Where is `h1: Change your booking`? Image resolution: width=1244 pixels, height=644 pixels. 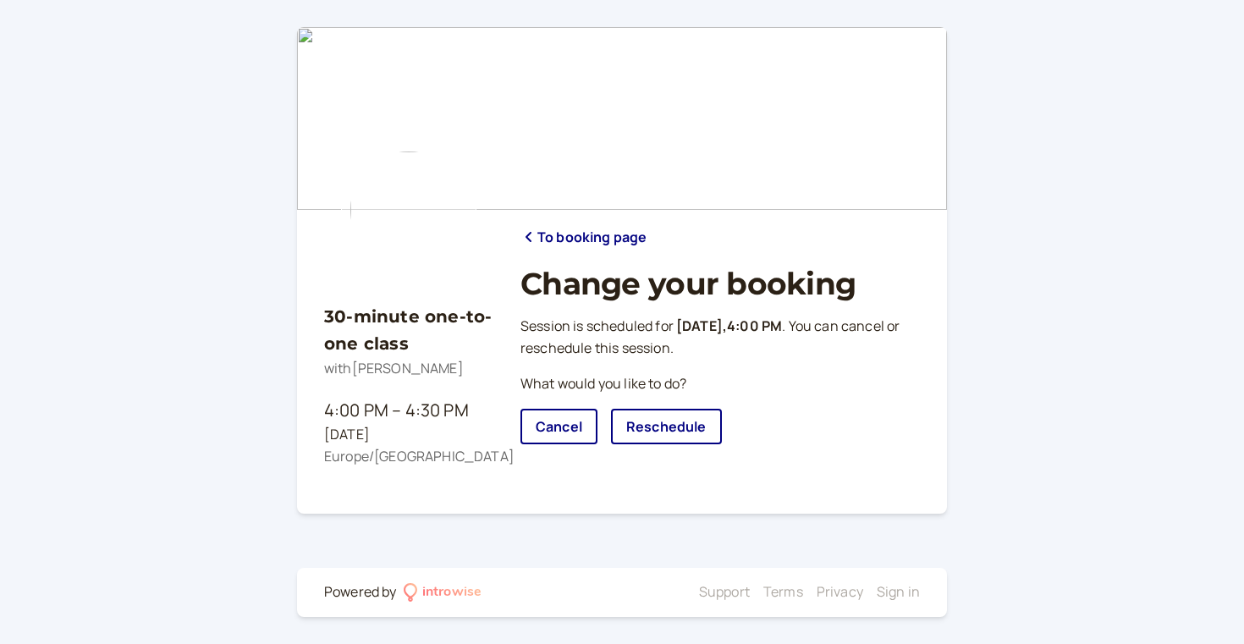 h1: Change your booking is located at coordinates (720, 284).